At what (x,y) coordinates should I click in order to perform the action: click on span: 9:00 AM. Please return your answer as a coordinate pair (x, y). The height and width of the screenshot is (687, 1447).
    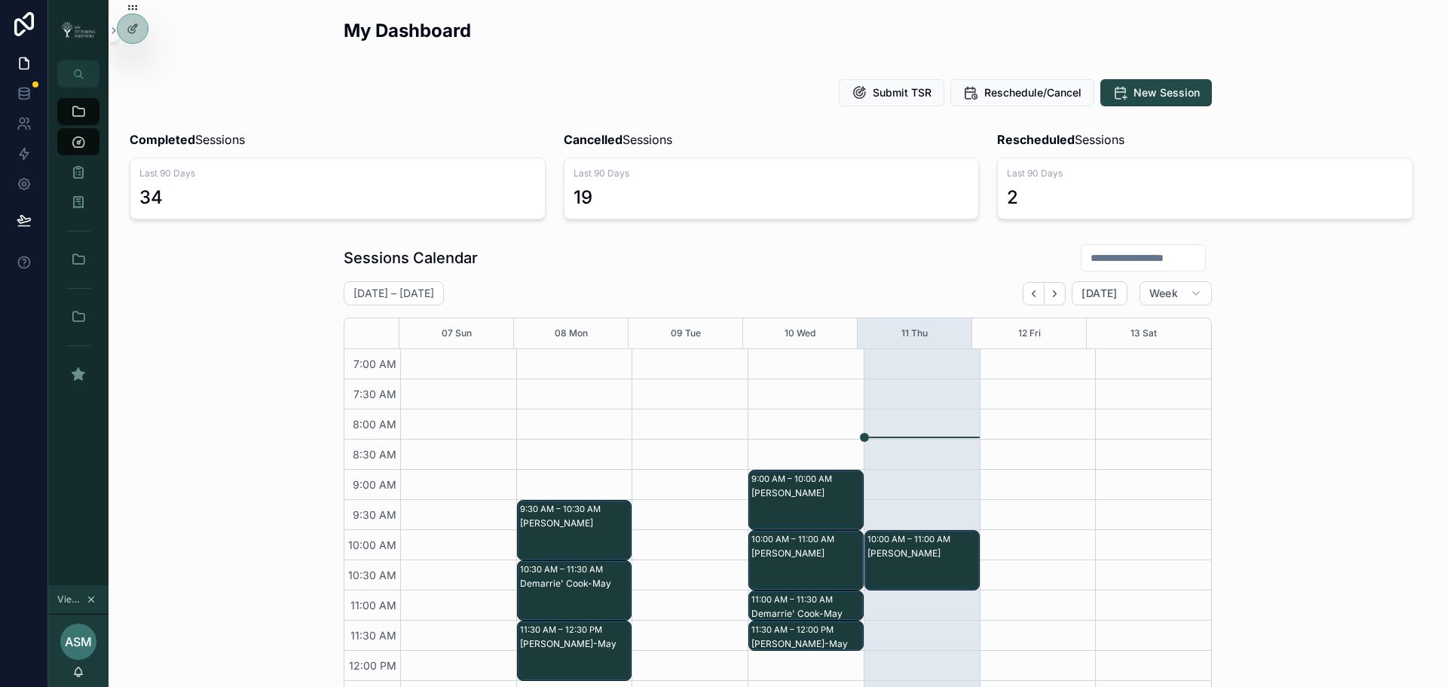
    Looking at the image, I should click on (375, 484).